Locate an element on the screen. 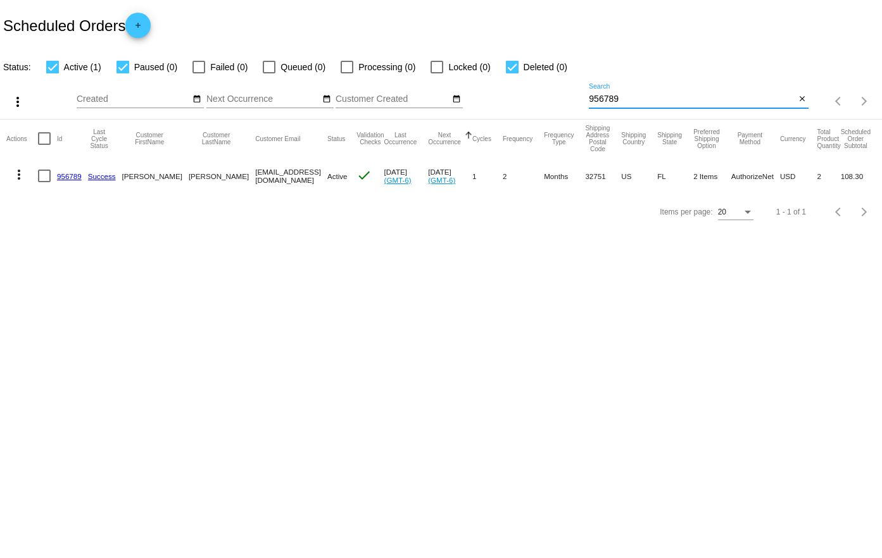 The image size is (882, 558). div: 1 - 1 of 1 is located at coordinates (791, 212).